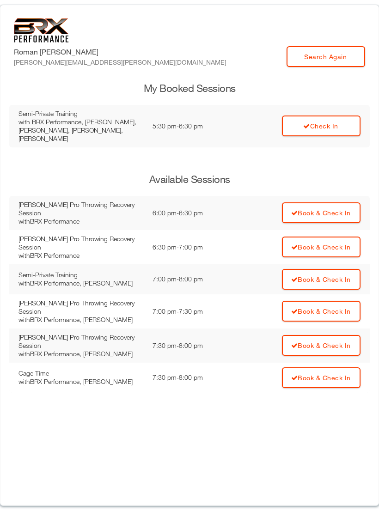 This screenshot has width=379, height=511. I want to click on a: Check In, so click(321, 126).